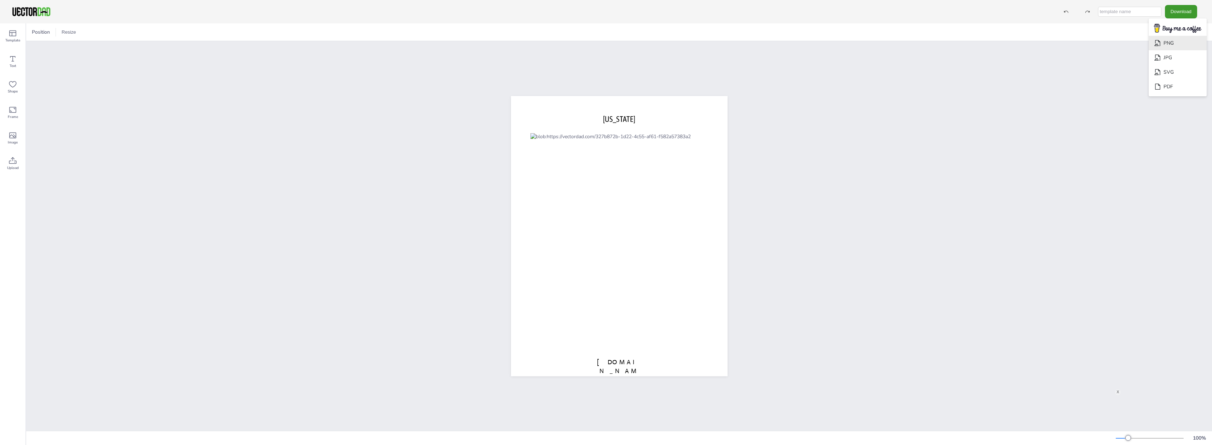  Describe the element at coordinates (1181, 11) in the screenshot. I see `button: Download` at that location.